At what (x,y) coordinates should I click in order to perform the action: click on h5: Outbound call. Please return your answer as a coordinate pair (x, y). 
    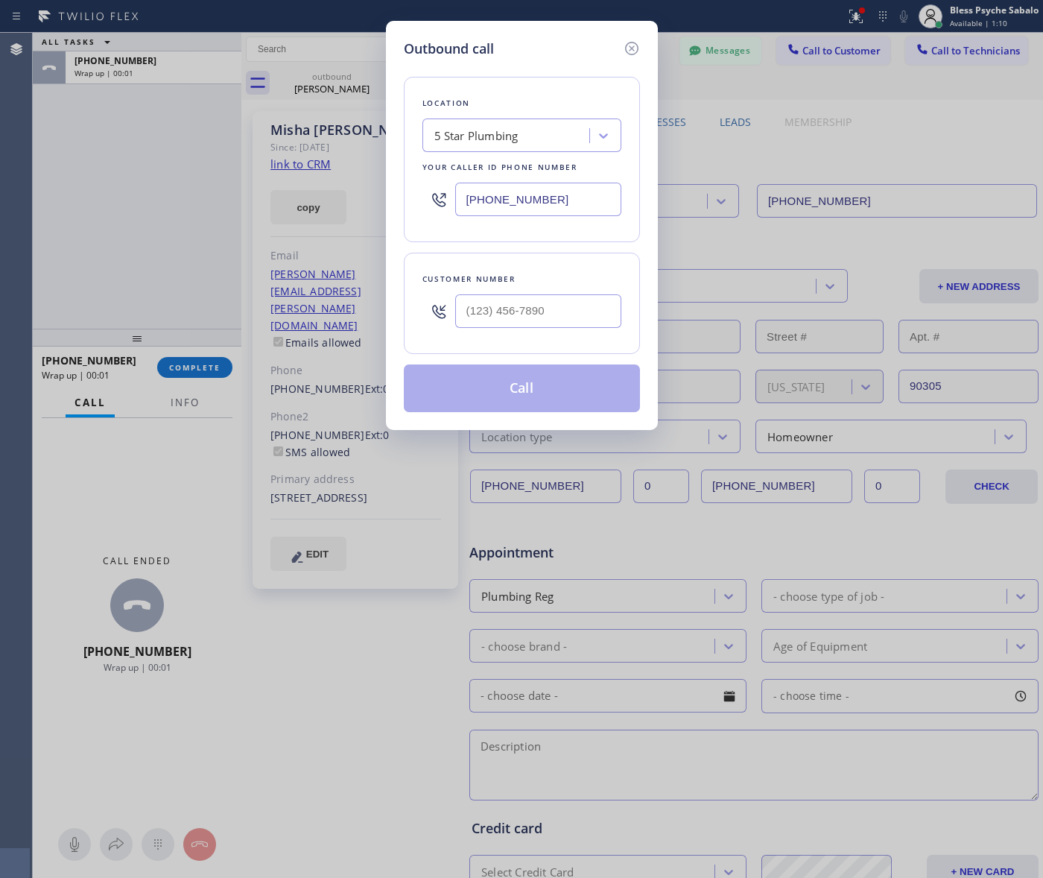
    Looking at the image, I should click on (449, 48).